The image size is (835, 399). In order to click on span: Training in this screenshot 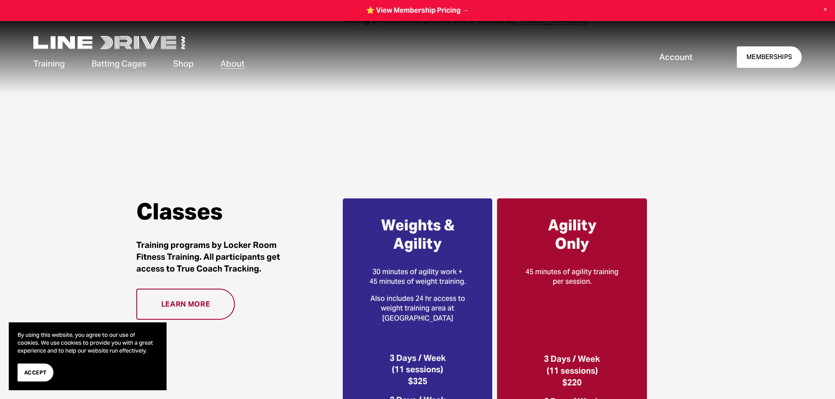, I will do `click(49, 64)`.